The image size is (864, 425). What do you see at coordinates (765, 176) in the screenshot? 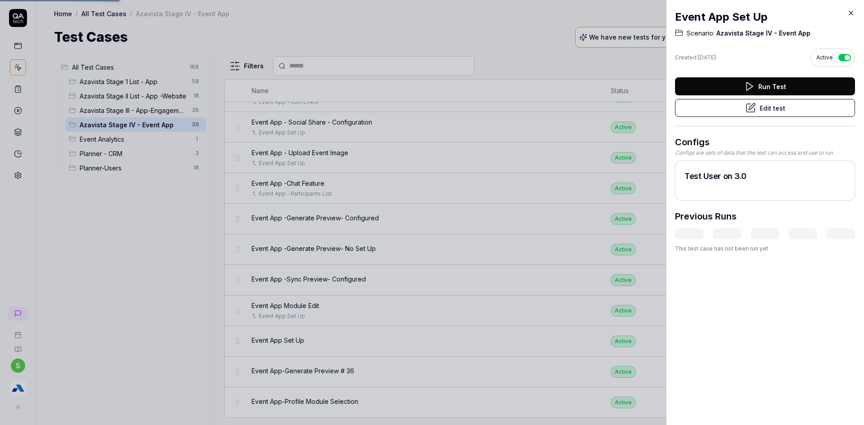
I see `h2: Test User on 3.0` at bounding box center [765, 176].